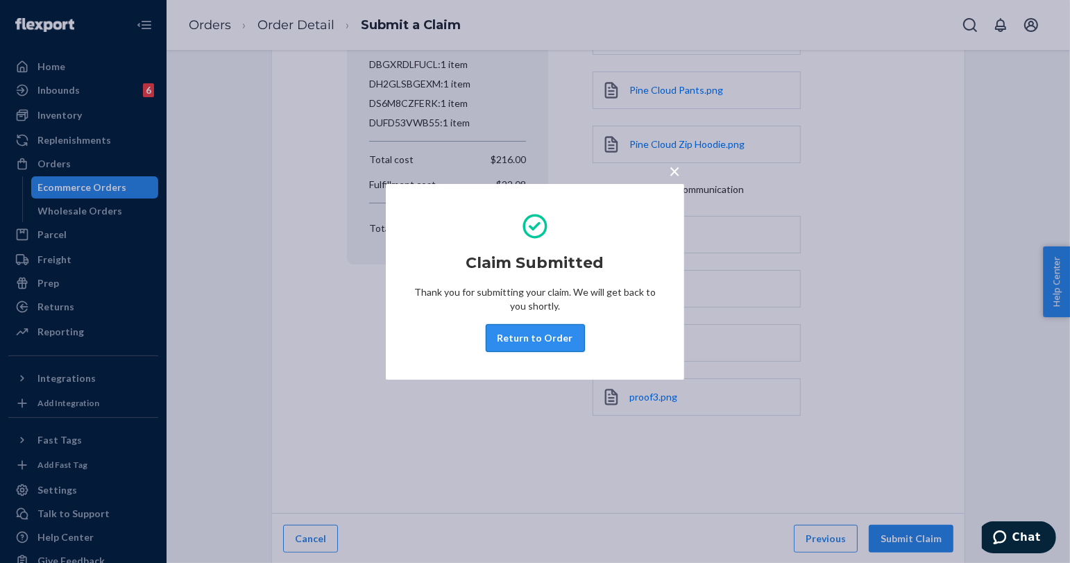  What do you see at coordinates (535, 263) in the screenshot?
I see `h2: Claim Submitted` at bounding box center [535, 263].